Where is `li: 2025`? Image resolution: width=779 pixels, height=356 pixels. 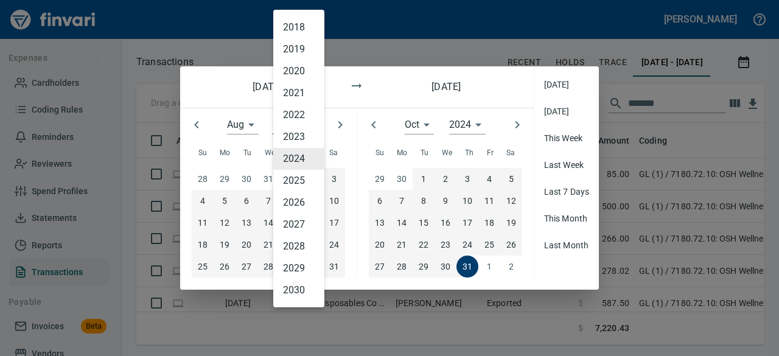 li: 2025 is located at coordinates (299, 181).